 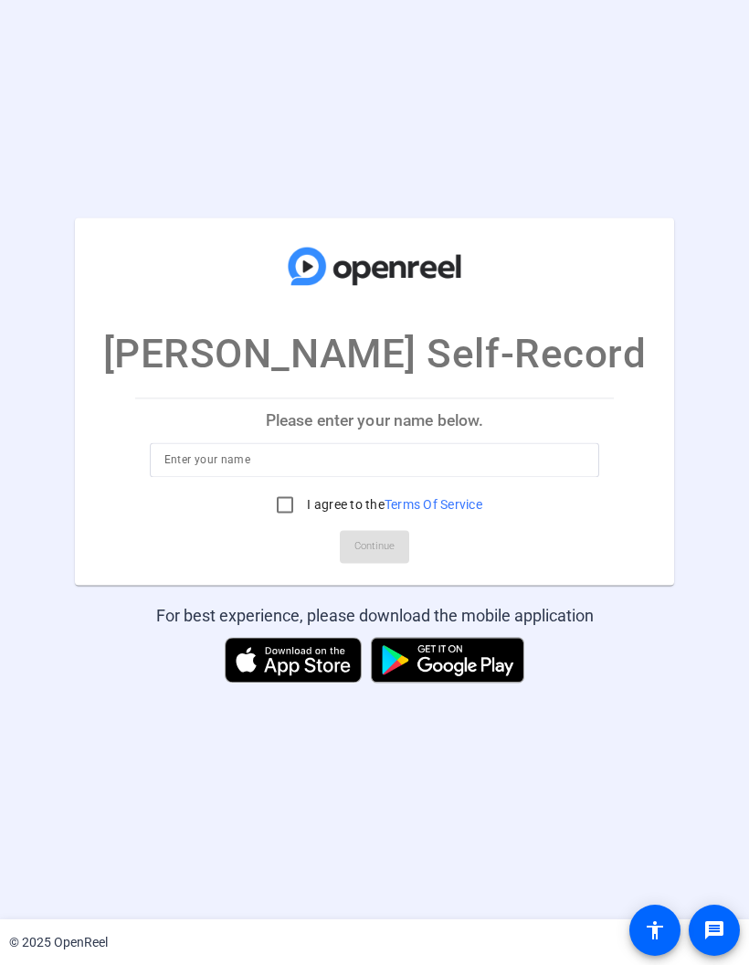 What do you see at coordinates (393, 505) in the screenshot?
I see `label: I agree to the` at bounding box center [393, 505].